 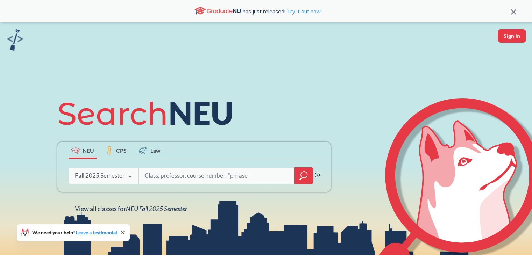 I want to click on span: has just released!, so click(x=282, y=11).